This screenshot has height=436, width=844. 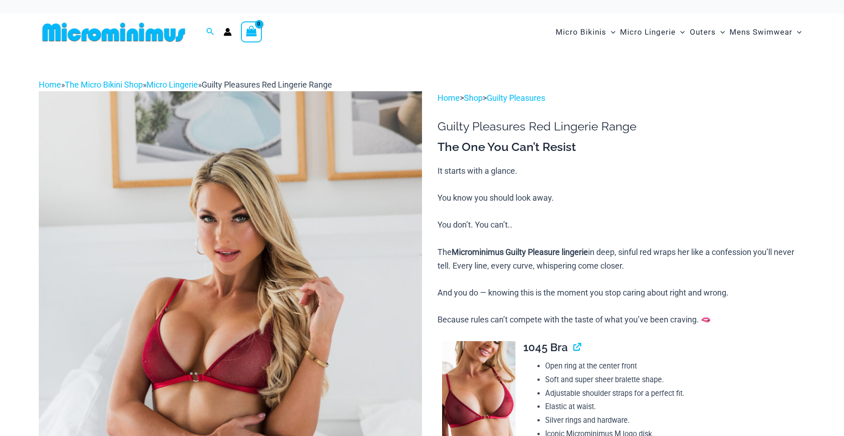 I want to click on span: Mens Swimwear, so click(x=761, y=32).